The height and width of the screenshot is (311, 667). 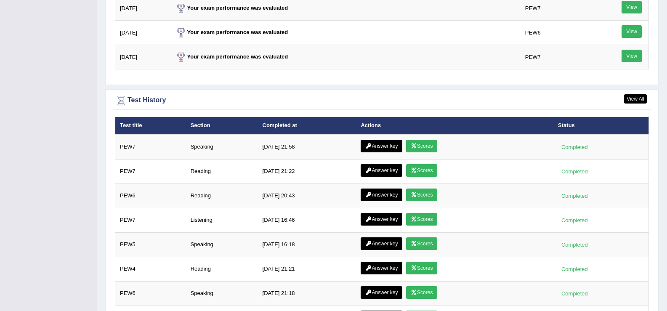 I want to click on th: Section, so click(x=222, y=126).